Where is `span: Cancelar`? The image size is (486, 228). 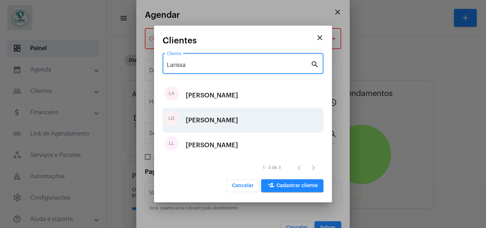 span: Cancelar is located at coordinates (243, 186).